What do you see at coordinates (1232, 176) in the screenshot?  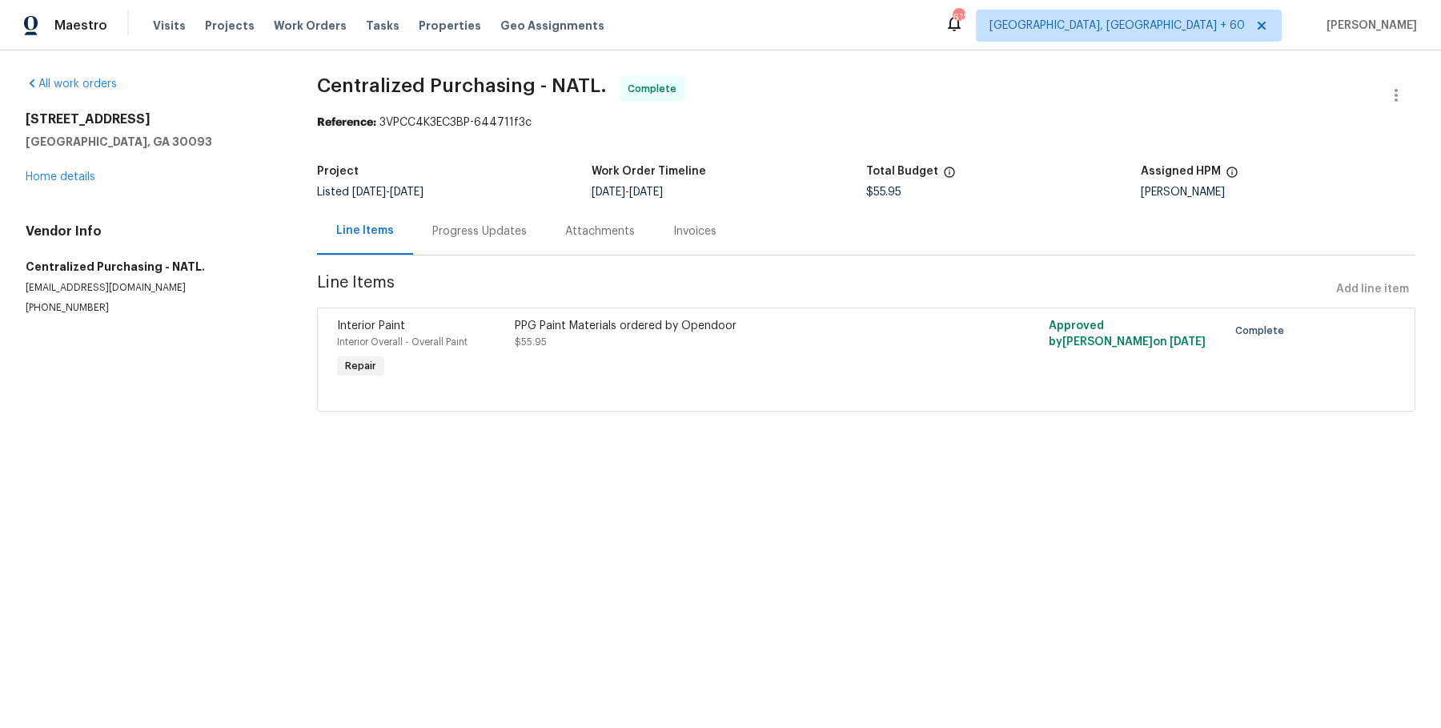 I see `span: The hpm assigned to this work order.` at bounding box center [1232, 176].